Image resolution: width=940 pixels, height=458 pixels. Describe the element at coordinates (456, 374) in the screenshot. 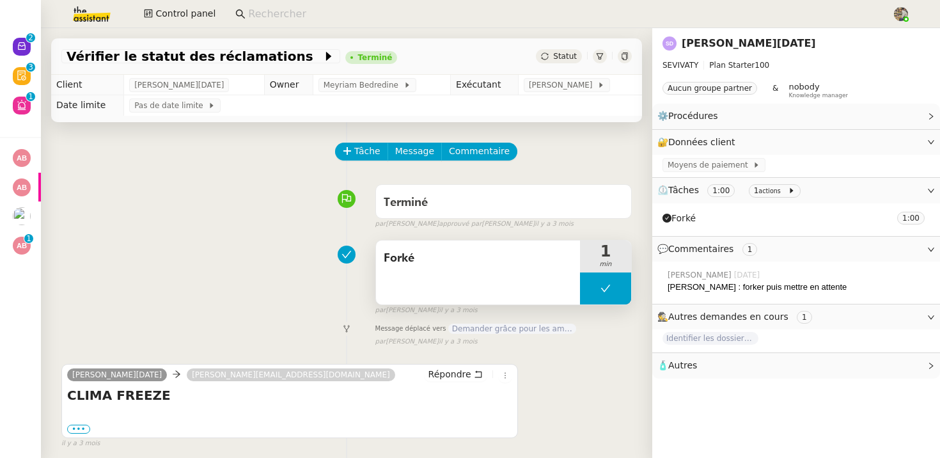

I see `button: Répondre` at that location.